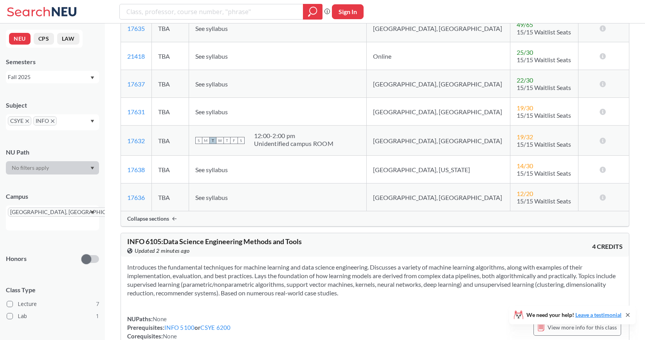 The width and height of the screenshot is (645, 340). I want to click on a: INFO 5100, so click(179, 327).